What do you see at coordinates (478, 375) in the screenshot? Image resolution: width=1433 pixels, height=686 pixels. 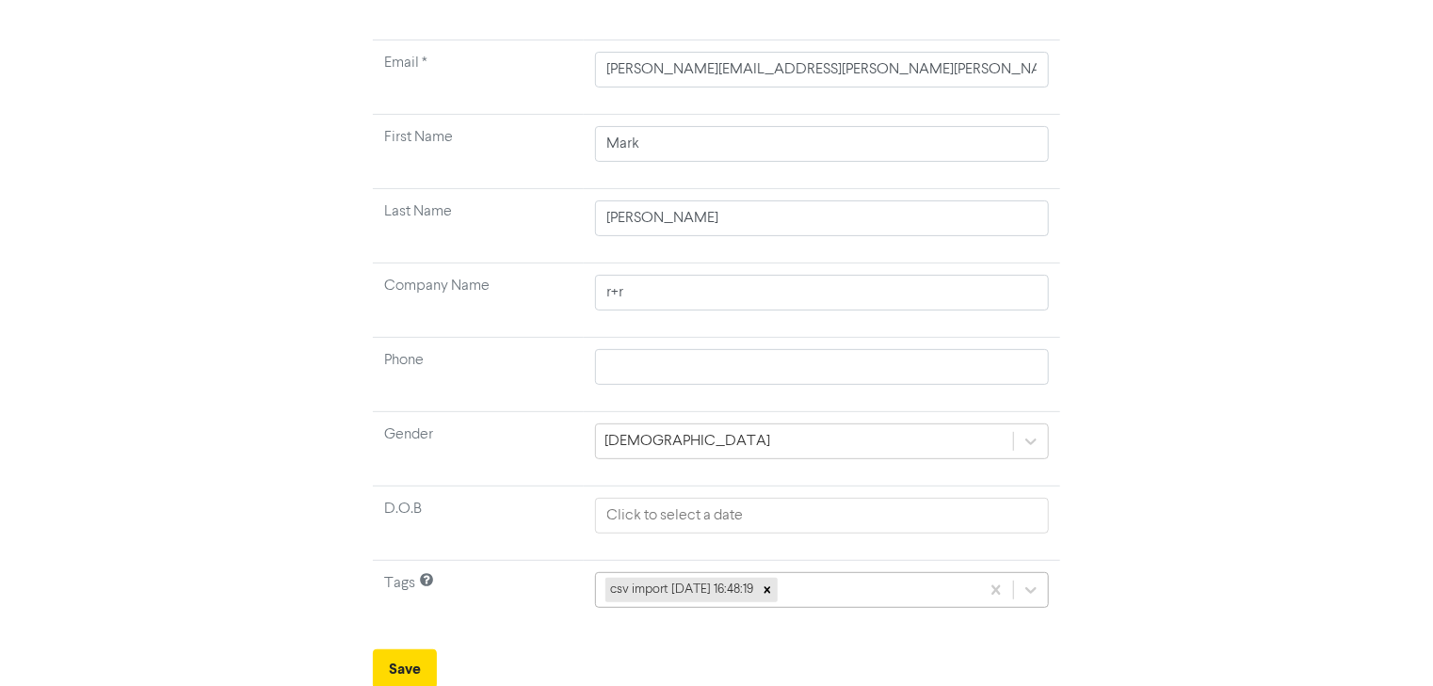 I see `td: Phone` at bounding box center [478, 375].